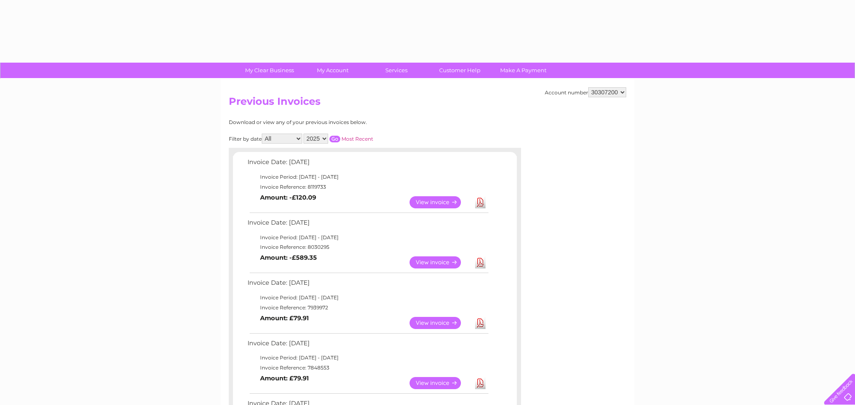 This screenshot has height=405, width=855. I want to click on a: Customer Help, so click(460, 70).